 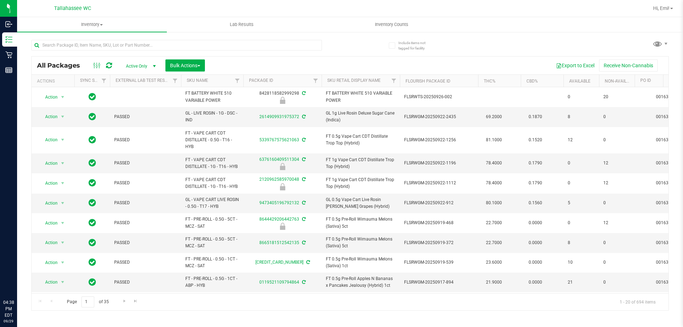 What do you see at coordinates (361, 117) in the screenshot?
I see `span: GL 1g Live Rosin Deluxe Sugar Cane (Indica)` at bounding box center [361, 117].